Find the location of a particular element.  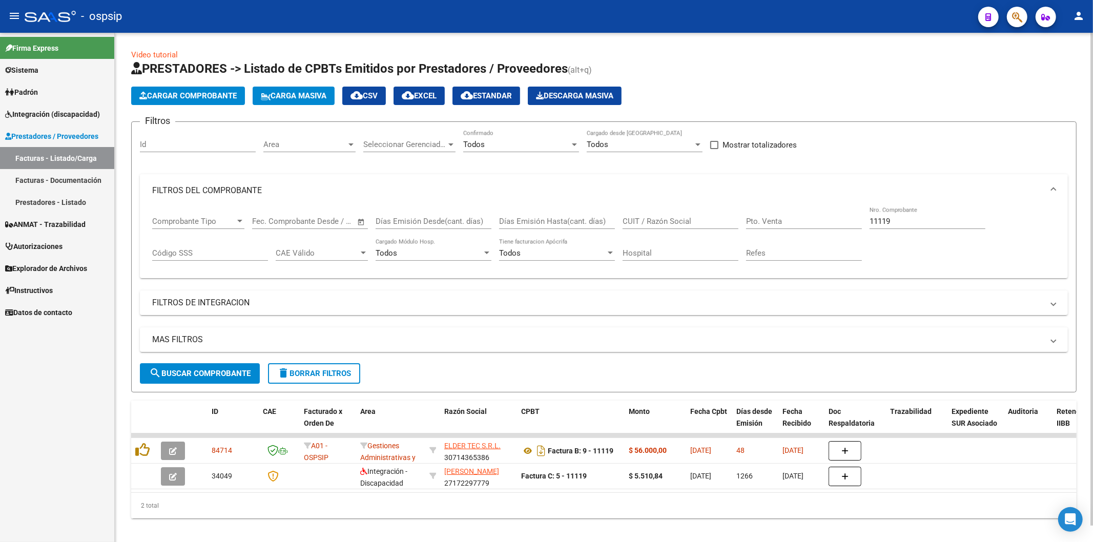

datatable-header-cell: Fecha Recibido is located at coordinates (802, 423).